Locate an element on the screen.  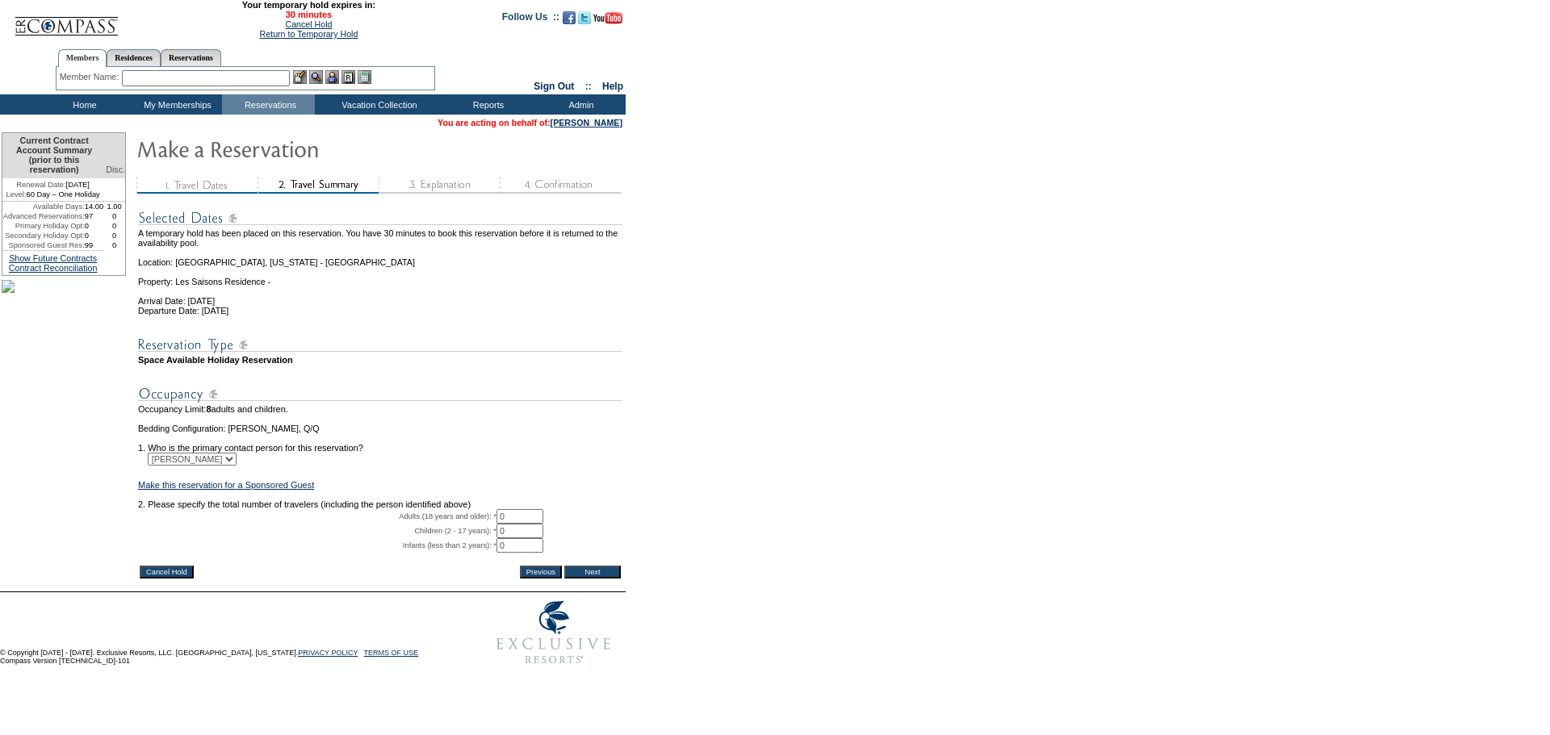
img: step2_state2.gif is located at coordinates (318, 185).